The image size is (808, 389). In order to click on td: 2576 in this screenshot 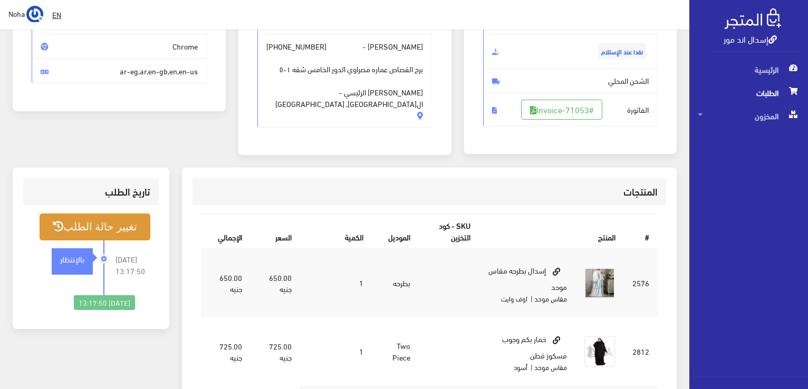, I will do `click(641, 283)`.